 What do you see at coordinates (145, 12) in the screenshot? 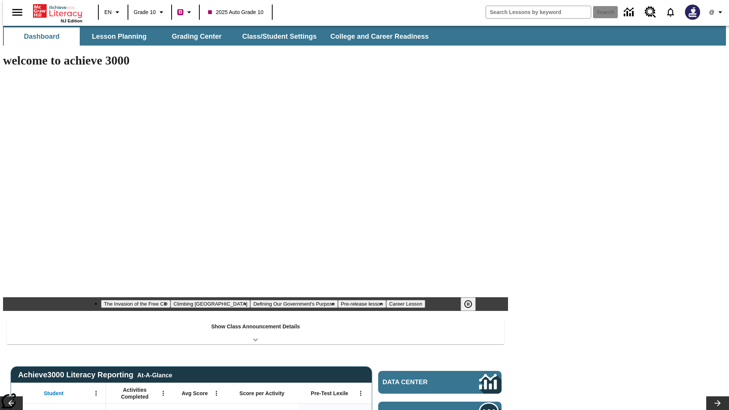
I see `span: Grade 10` at bounding box center [145, 12].